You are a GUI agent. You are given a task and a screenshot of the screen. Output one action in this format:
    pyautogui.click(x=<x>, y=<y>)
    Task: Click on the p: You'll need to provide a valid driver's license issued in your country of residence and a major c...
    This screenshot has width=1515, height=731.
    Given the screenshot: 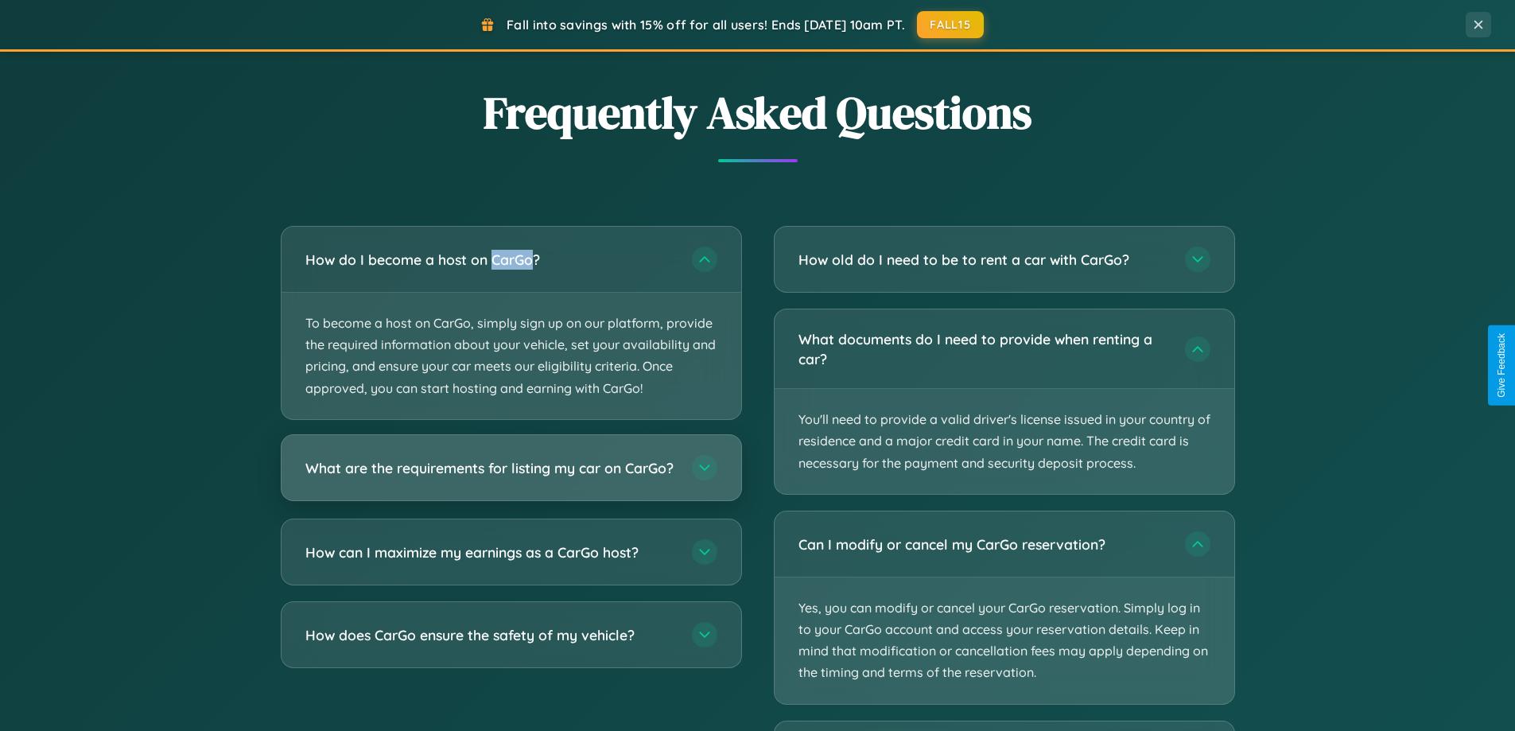 What is the action you would take?
    pyautogui.click(x=1005, y=441)
    